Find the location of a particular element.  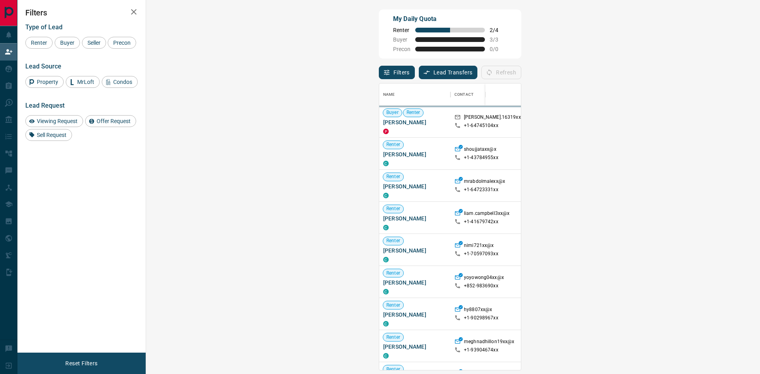

button: Lead Transfers is located at coordinates (448, 72).